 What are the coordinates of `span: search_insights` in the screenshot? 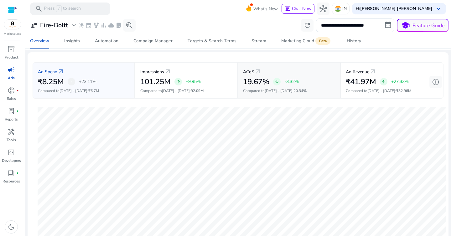 It's located at (129, 25).